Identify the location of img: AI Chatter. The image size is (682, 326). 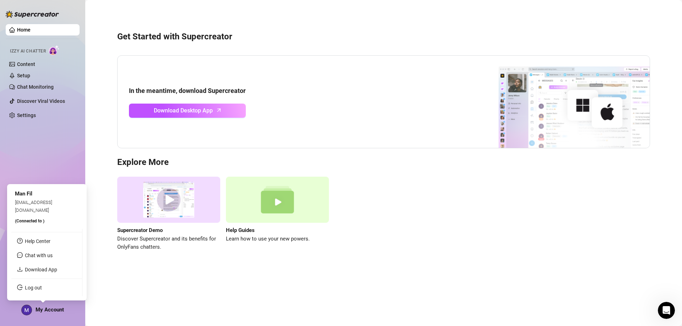
(54, 50).